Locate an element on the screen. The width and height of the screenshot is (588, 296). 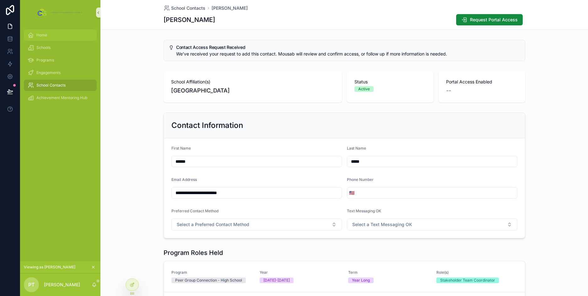
span: Select a Text Messaging OK is located at coordinates (382, 225).